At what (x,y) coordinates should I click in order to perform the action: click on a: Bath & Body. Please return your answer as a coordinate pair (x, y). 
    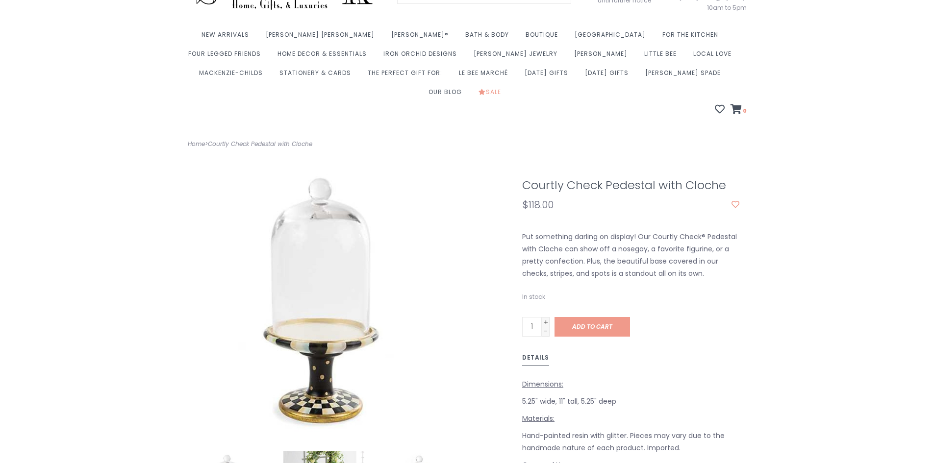
    Looking at the image, I should click on (489, 37).